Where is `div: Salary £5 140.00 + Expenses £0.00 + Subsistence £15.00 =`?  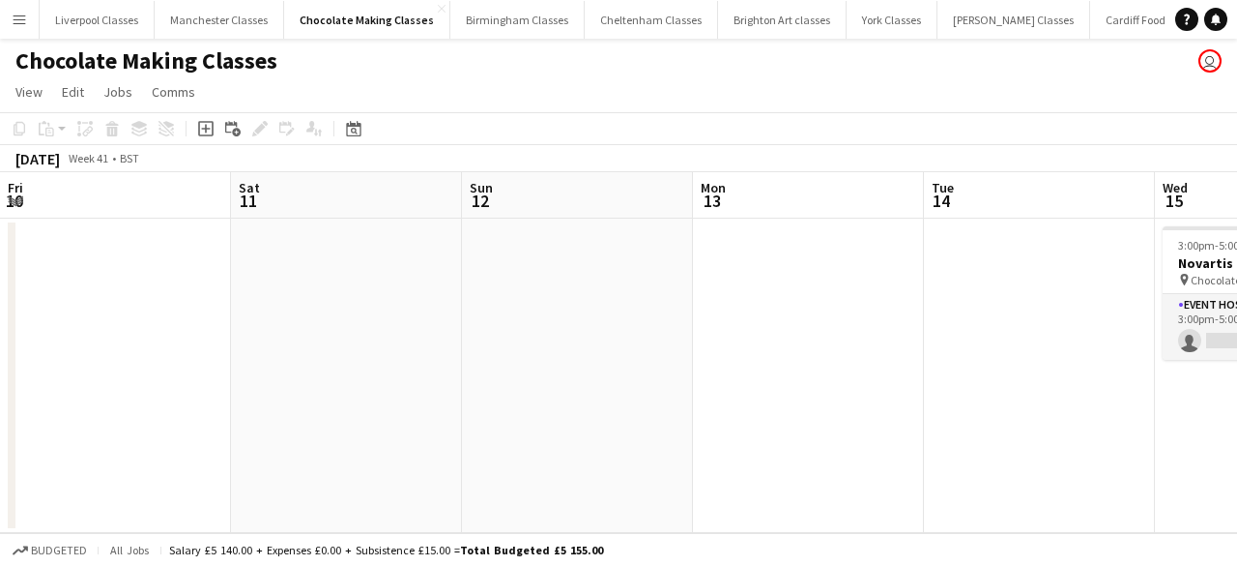
div: Salary £5 140.00 + Expenses £0.00 + Subsistence £15.00 = is located at coordinates (386, 549).